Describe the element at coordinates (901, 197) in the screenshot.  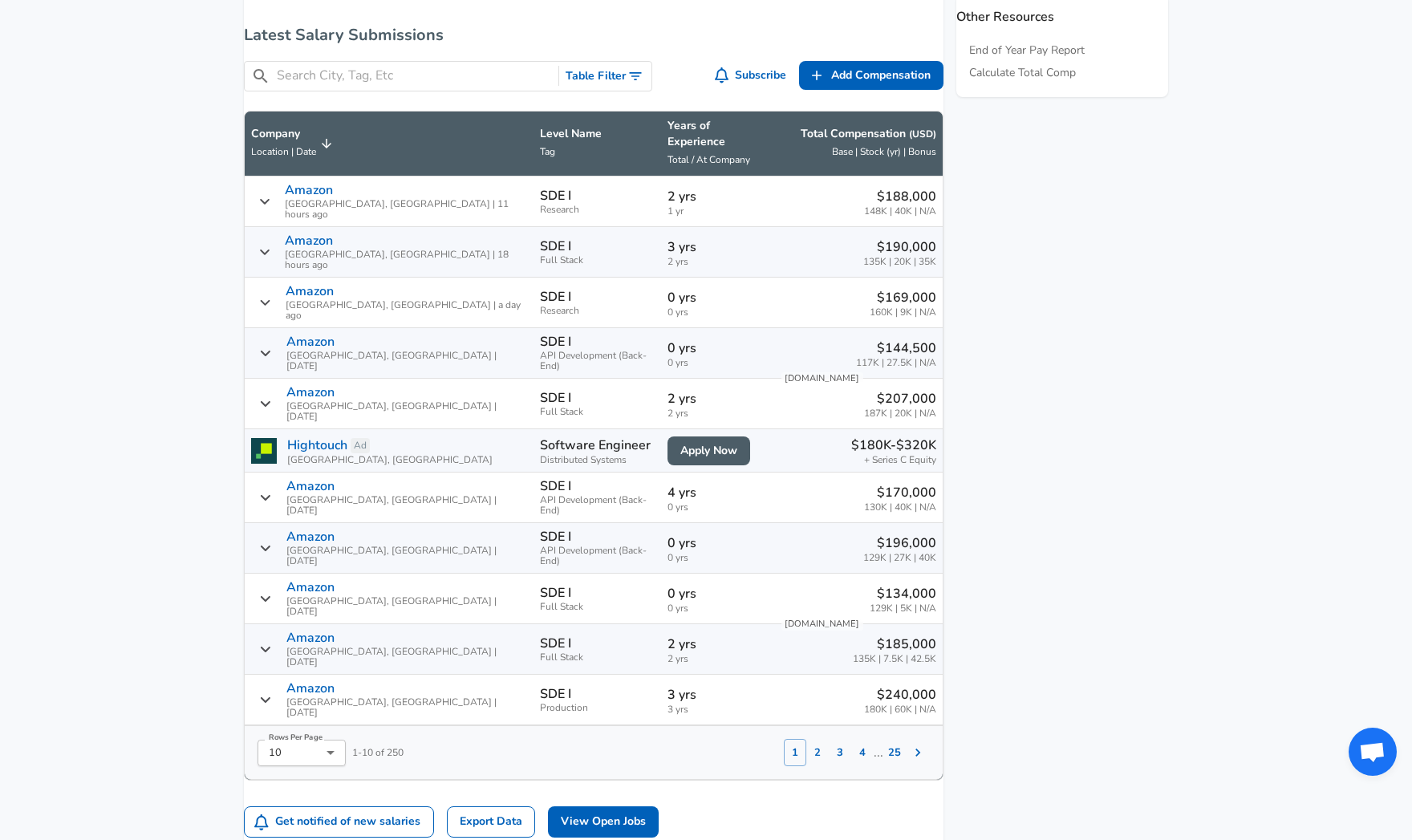
I see `p: $188,000` at that location.